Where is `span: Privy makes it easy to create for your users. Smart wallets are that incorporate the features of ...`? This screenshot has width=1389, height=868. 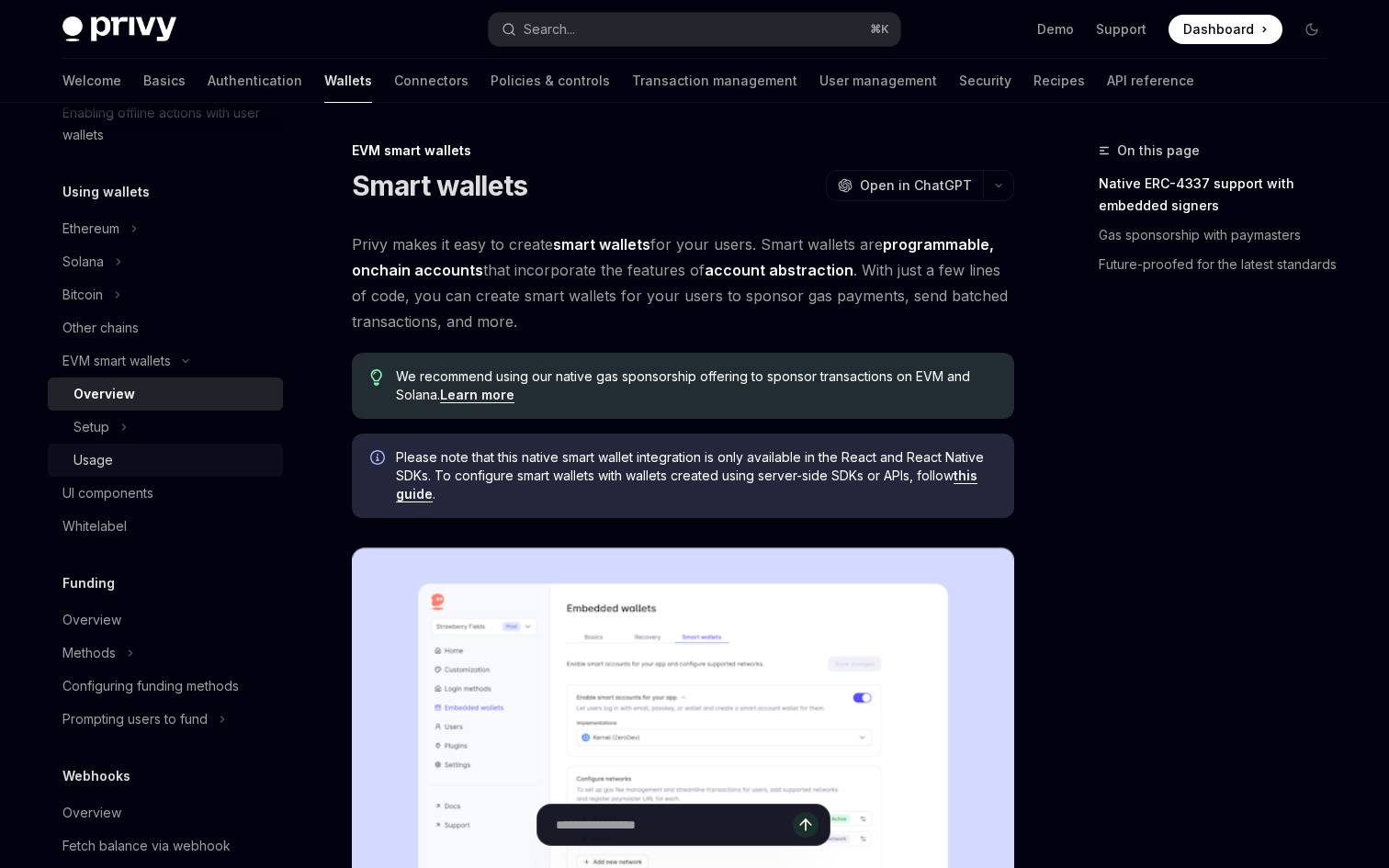
span: Privy makes it easy to create for your users. Smart wallets are that incorporate the features of ... is located at coordinates (683, 283).